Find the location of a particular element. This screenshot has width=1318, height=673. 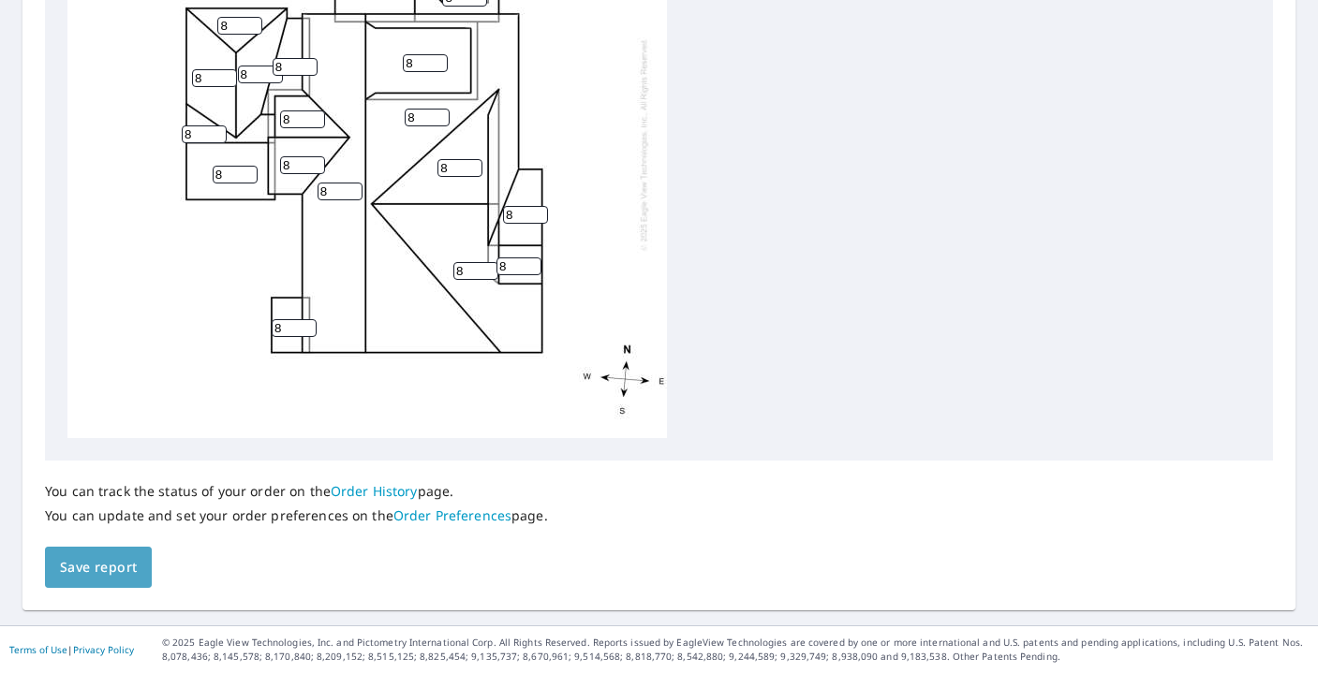

p: You can track the status of your order on the page. is located at coordinates (296, 492).